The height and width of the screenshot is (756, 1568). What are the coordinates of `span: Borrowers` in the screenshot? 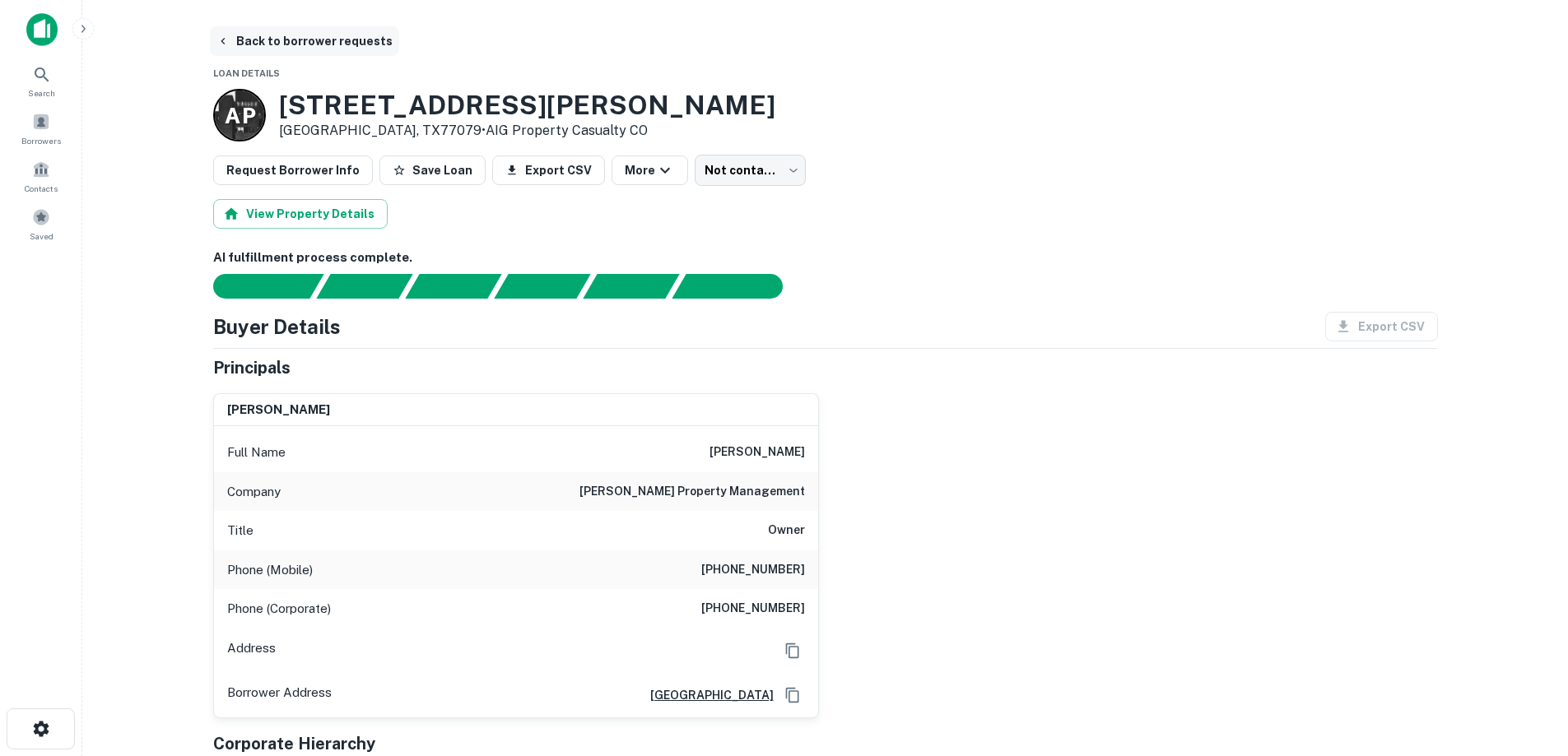 It's located at (41, 141).